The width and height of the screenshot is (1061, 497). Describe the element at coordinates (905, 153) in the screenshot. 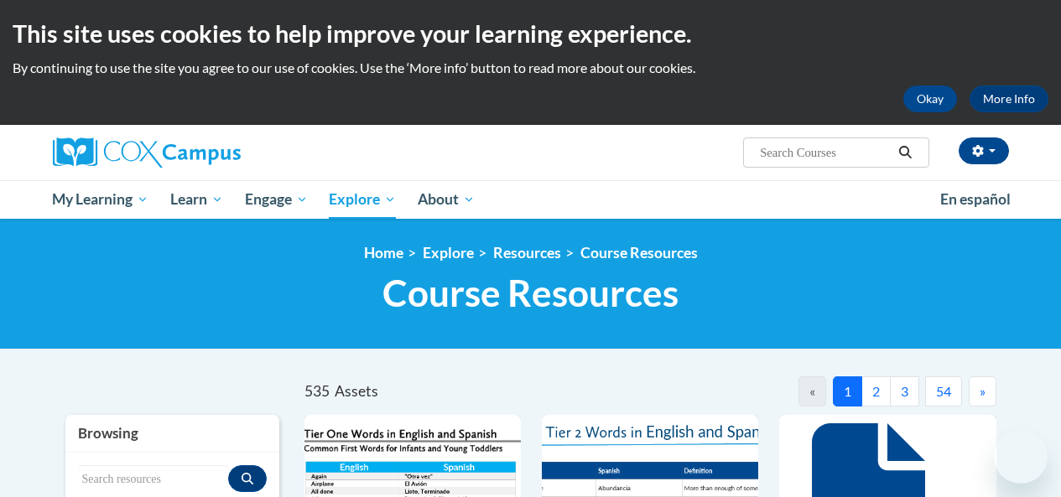

I see `button: Search` at that location.